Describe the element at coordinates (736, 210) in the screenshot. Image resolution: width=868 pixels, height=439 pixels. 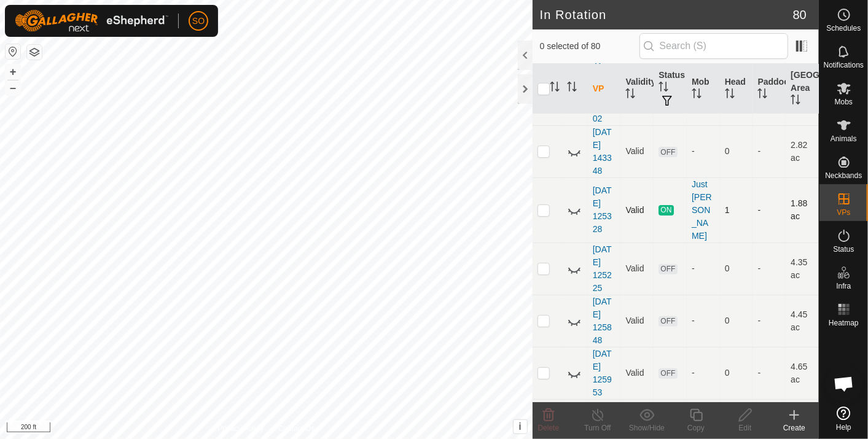
I see `td: 1` at that location.